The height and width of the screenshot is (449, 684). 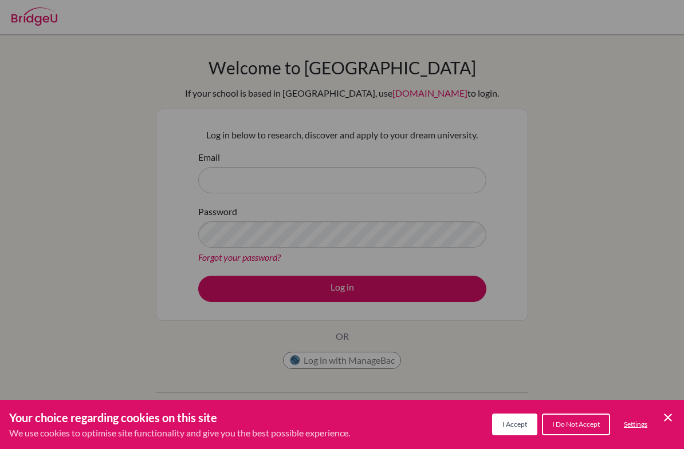 I want to click on span: I Do Not Accept, so click(x=575, y=424).